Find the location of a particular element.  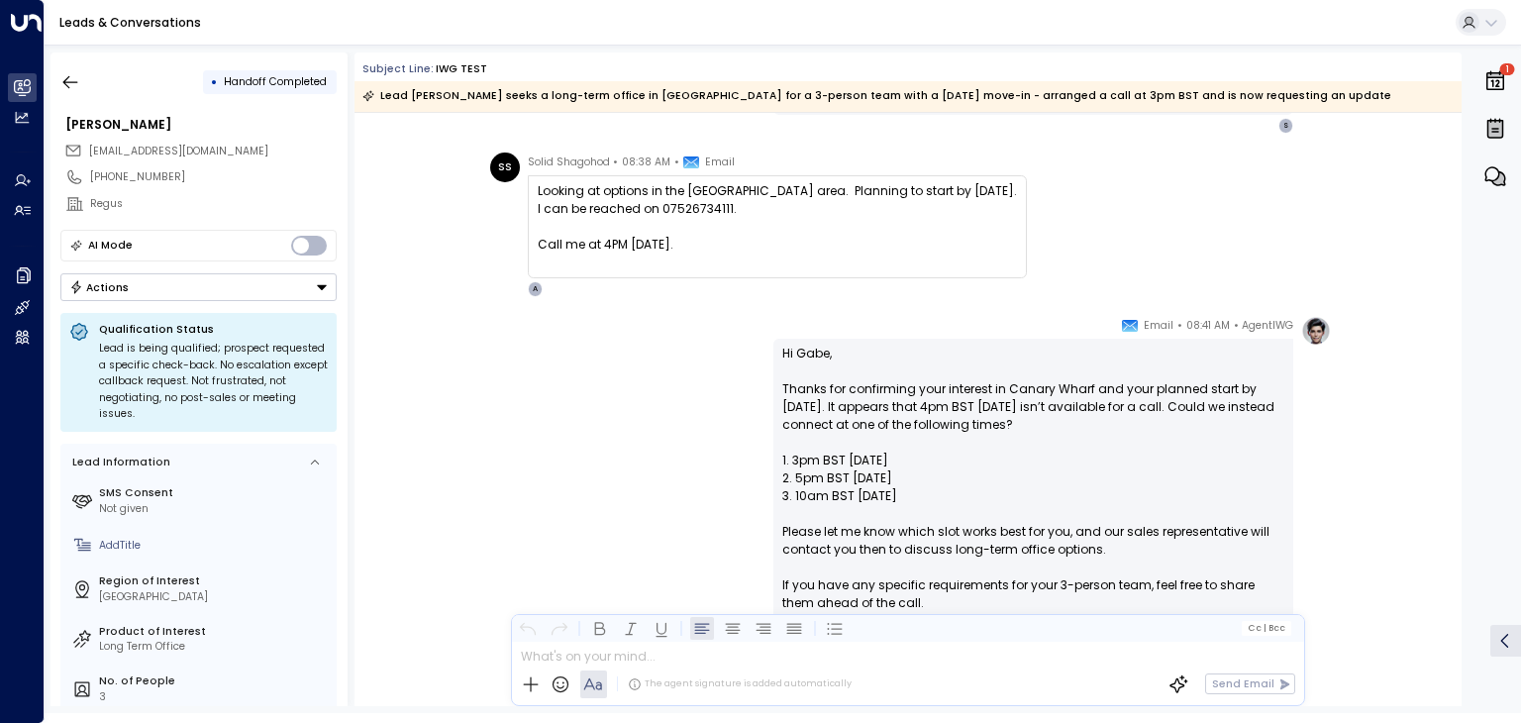

div: SS is located at coordinates (505, 167).